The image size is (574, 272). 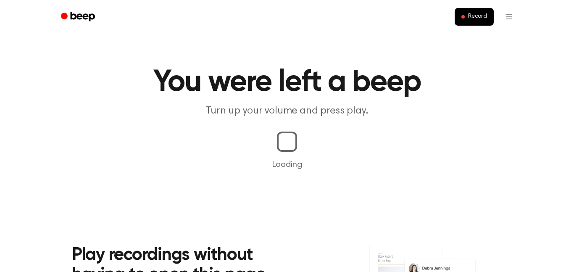 I want to click on a: Beep, so click(x=79, y=17).